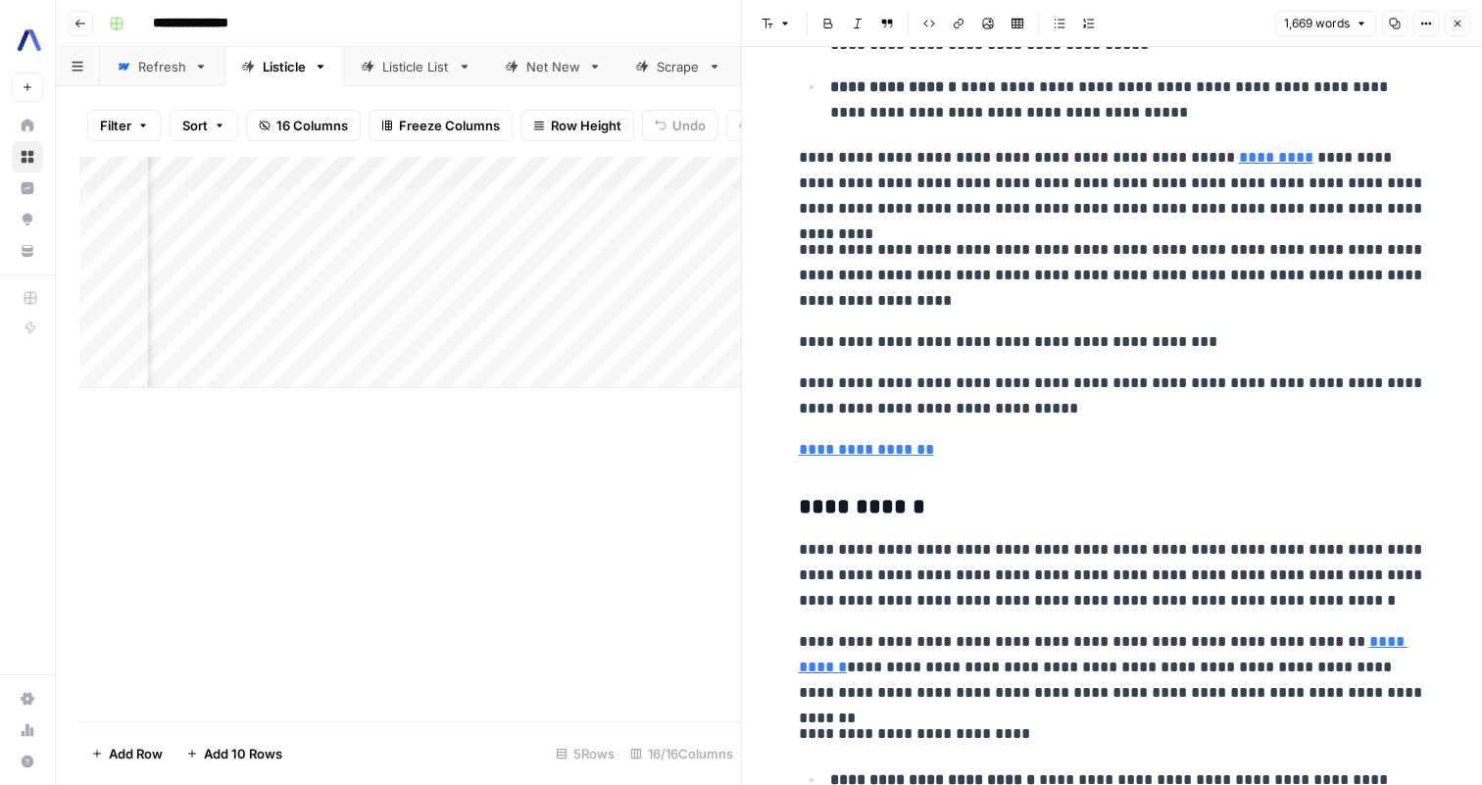  I want to click on span: 1,669 words, so click(1316, 24).